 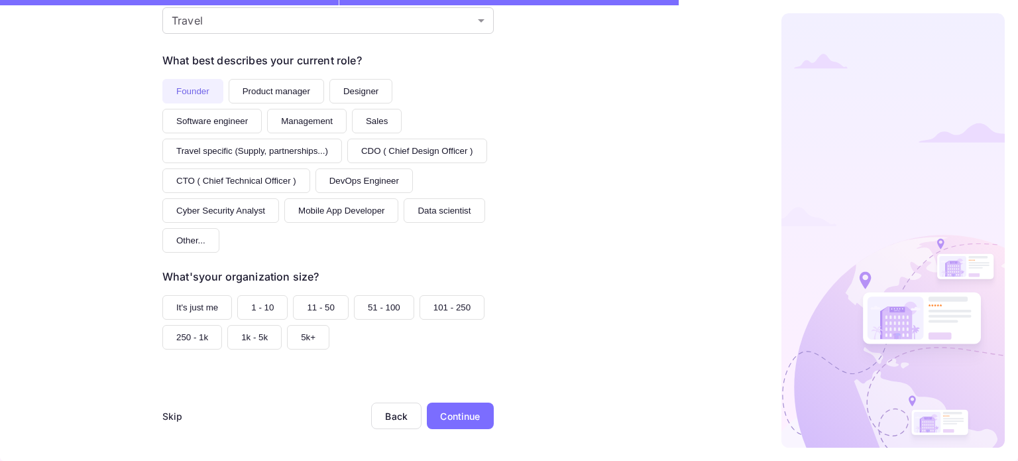 What do you see at coordinates (193, 91) in the screenshot?
I see `button: Founder` at bounding box center [193, 91].